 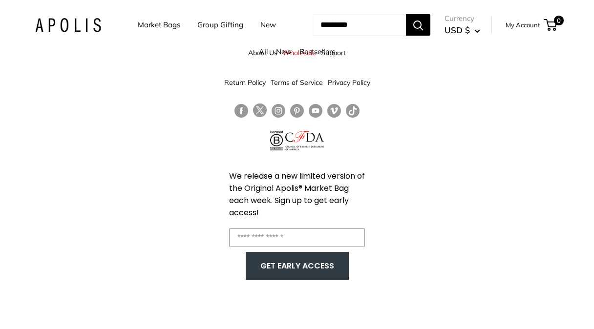 What do you see at coordinates (334, 110) in the screenshot?
I see `a: Follow us on Vimeo` at bounding box center [334, 110].